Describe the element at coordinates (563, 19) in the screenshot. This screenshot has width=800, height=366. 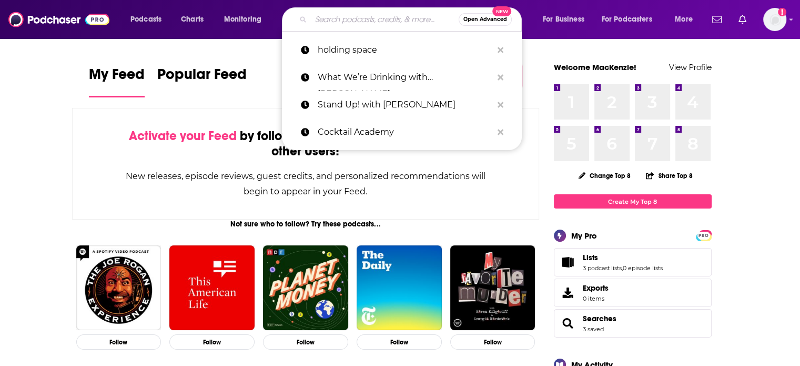
I see `span: For Business` at that location.